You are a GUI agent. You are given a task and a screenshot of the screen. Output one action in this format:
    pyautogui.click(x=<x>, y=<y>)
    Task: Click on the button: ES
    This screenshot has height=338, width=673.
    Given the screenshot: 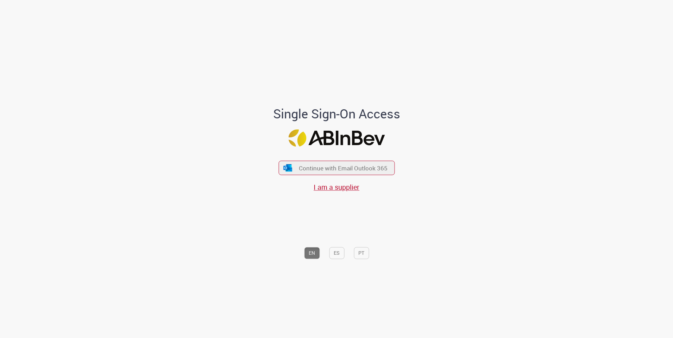 What is the action you would take?
    pyautogui.click(x=336, y=253)
    